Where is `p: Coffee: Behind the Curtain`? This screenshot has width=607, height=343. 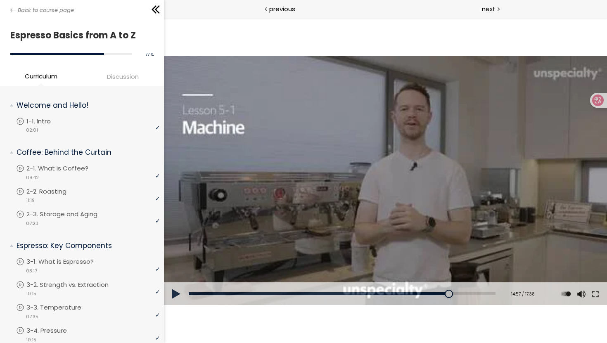
p: Coffee: Behind the Curtain is located at coordinates (85, 152).